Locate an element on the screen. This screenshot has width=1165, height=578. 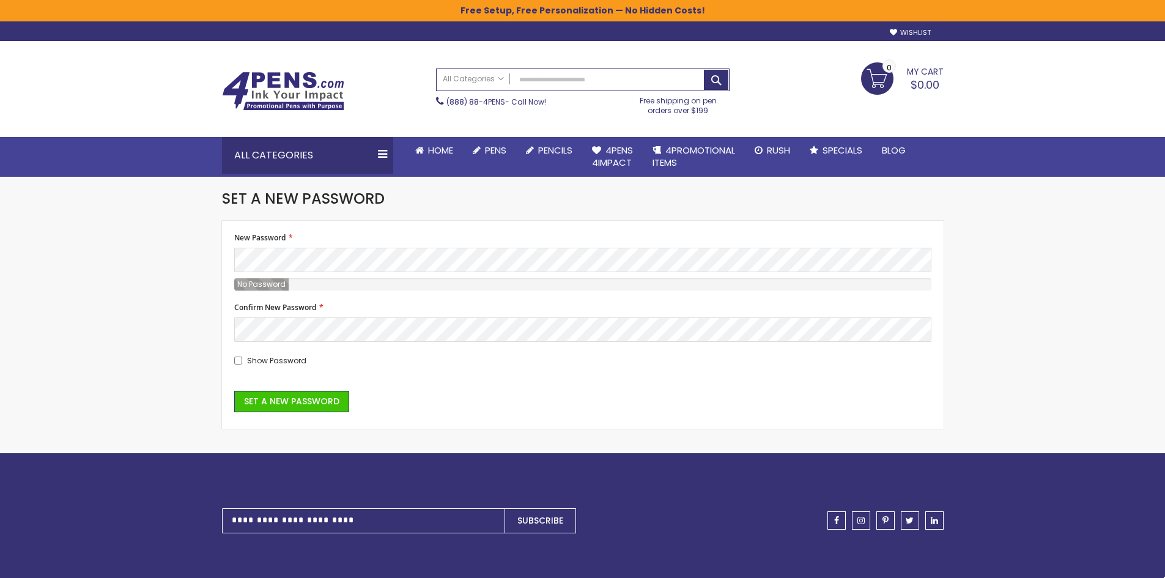
span: pinterest is located at coordinates (886, 521).